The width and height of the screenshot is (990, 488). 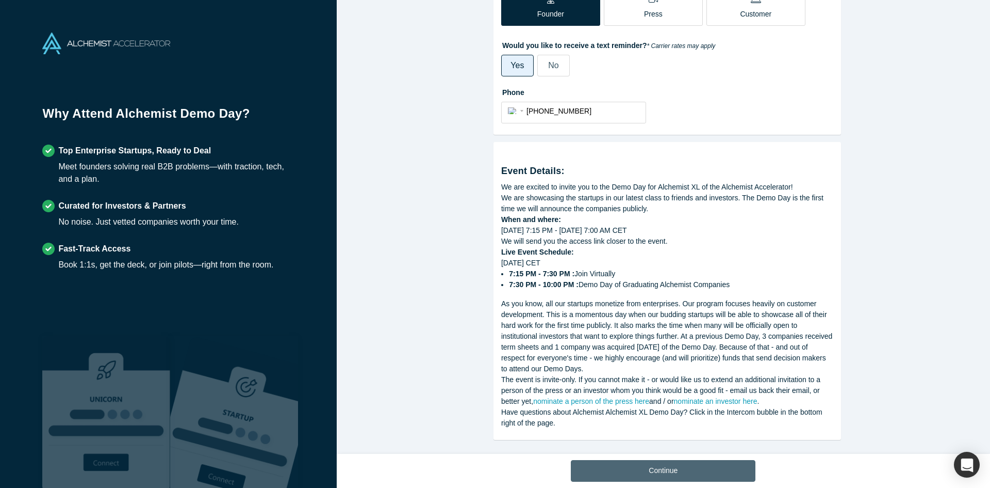 What do you see at coordinates (663, 470) in the screenshot?
I see `button: Continue` at bounding box center [663, 470].